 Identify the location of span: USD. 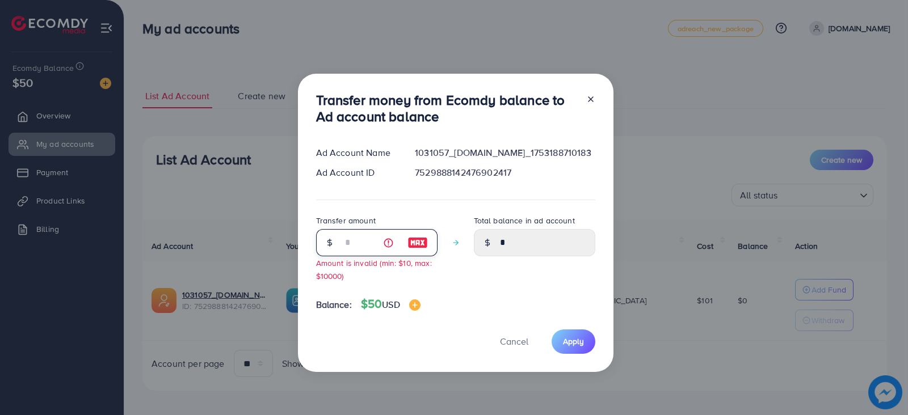
(390, 305).